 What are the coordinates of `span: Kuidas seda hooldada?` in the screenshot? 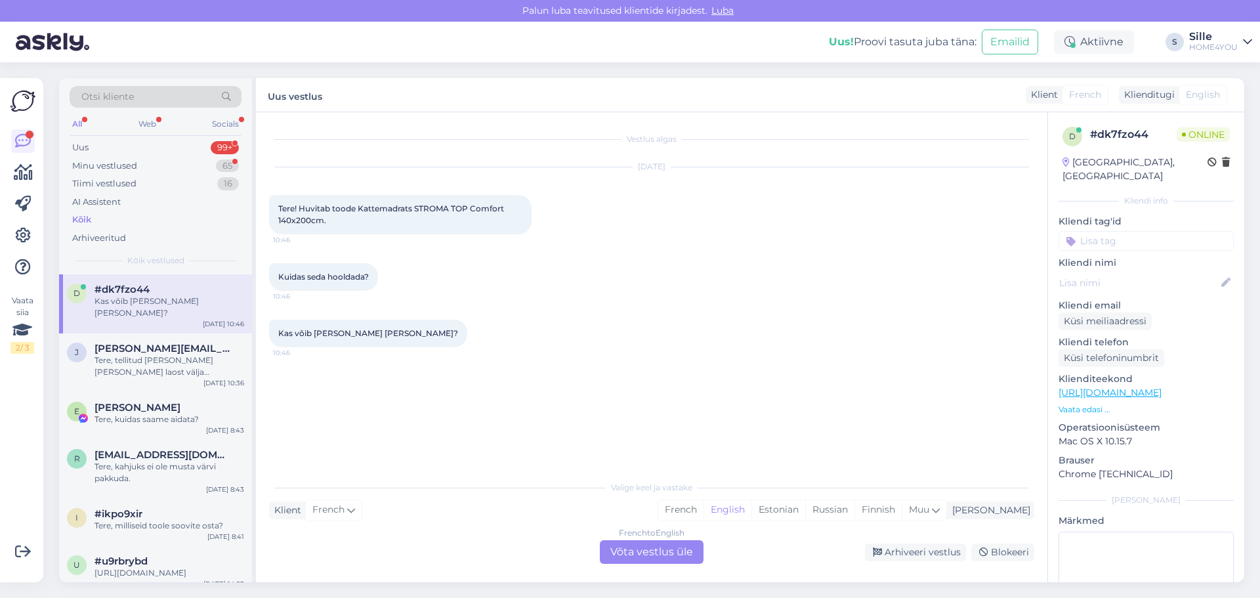 It's located at (324, 276).